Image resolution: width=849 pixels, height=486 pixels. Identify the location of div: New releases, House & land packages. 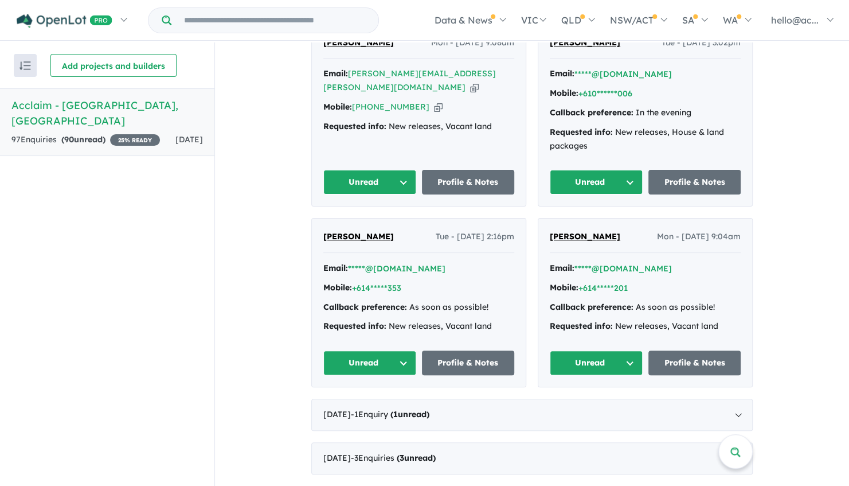
(645, 139).